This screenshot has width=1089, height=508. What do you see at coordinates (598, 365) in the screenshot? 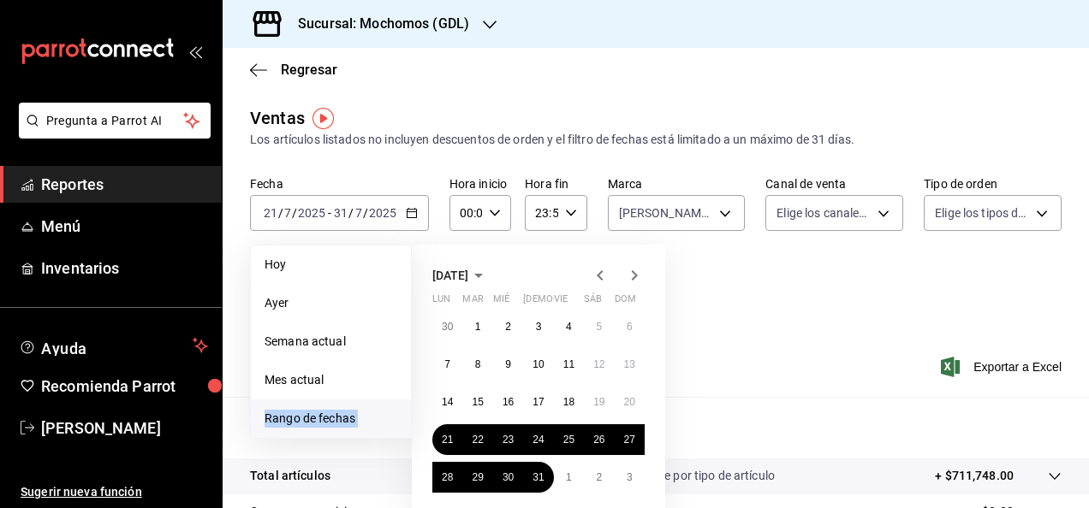
I see `button: 12 de julio de 2025` at bounding box center [598, 365].